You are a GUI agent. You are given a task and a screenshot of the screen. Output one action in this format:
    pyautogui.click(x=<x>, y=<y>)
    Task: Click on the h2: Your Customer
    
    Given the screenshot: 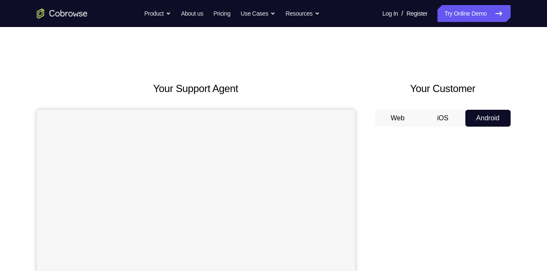 What is the action you would take?
    pyautogui.click(x=443, y=89)
    